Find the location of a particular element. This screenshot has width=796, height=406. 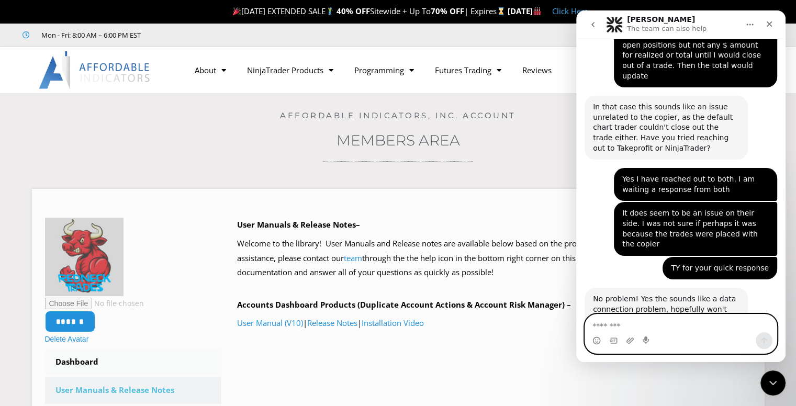

a: Dashboard is located at coordinates (133, 362).